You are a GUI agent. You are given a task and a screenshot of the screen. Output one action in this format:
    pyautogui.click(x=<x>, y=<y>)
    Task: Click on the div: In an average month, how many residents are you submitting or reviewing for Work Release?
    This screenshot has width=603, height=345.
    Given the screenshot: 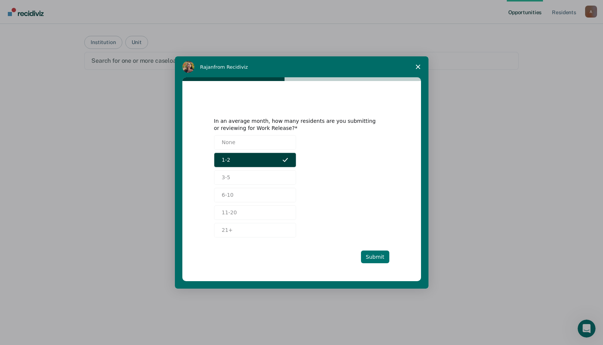 What is the action you would take?
    pyautogui.click(x=296, y=124)
    